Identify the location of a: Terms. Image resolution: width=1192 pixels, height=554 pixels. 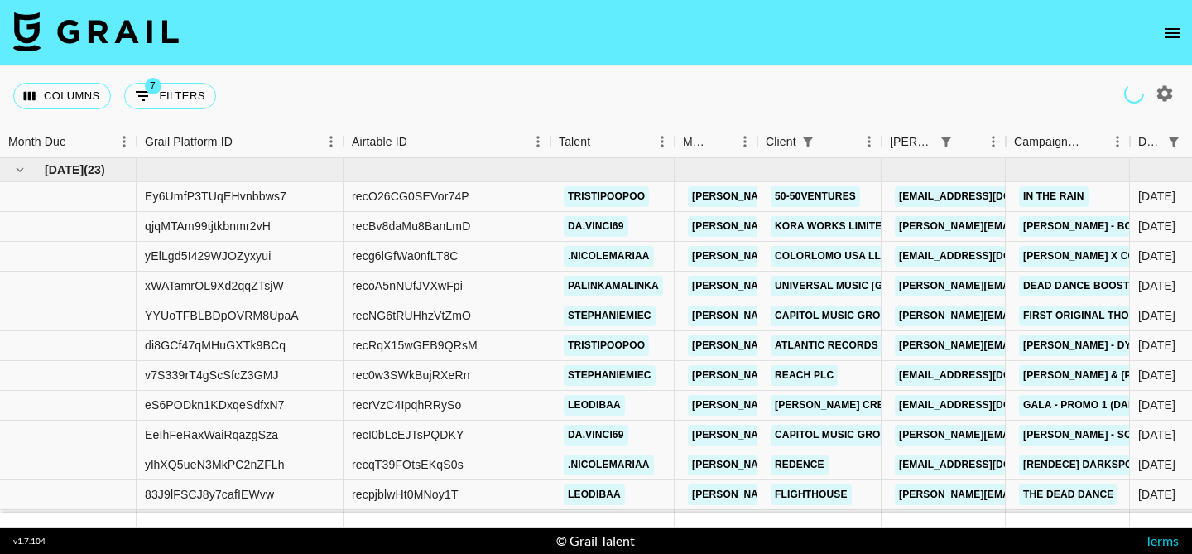
(1161, 540).